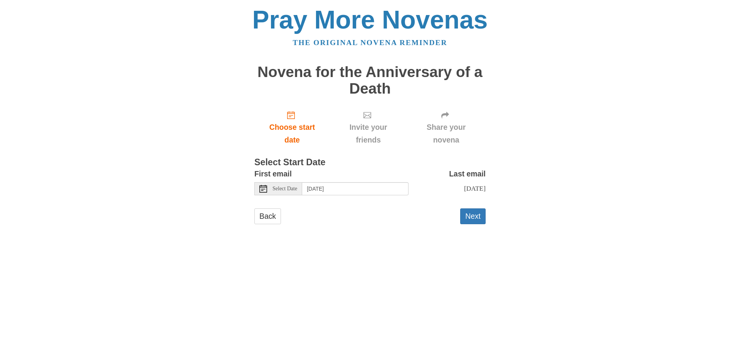  Describe the element at coordinates (292, 127) in the screenshot. I see `a: Choose start date` at that location.